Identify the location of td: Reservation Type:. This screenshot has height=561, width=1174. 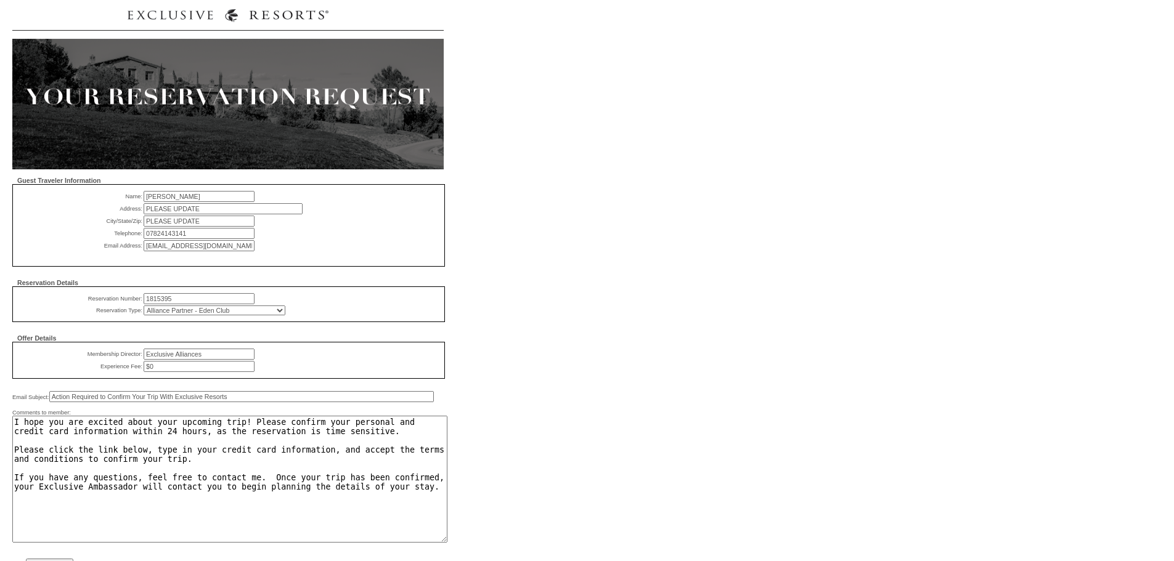
(81, 310).